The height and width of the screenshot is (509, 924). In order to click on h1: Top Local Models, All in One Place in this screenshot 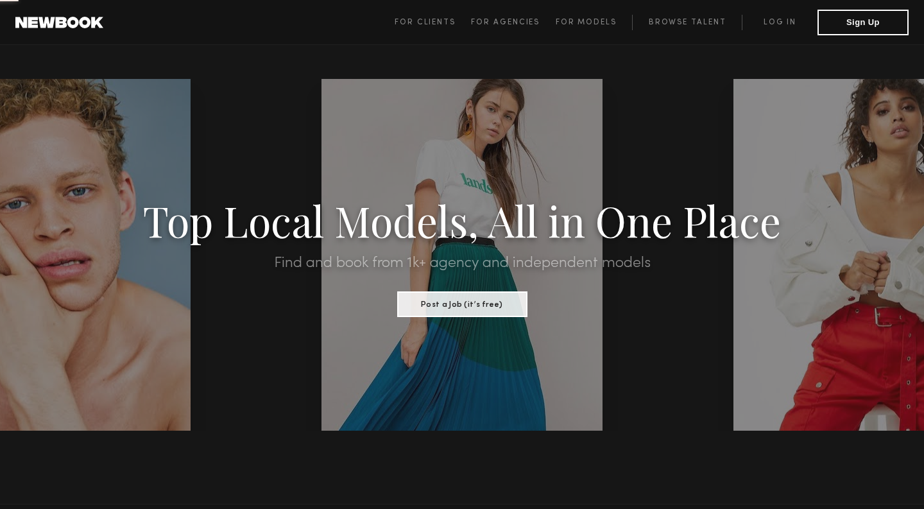, I will do `click(462, 220)`.